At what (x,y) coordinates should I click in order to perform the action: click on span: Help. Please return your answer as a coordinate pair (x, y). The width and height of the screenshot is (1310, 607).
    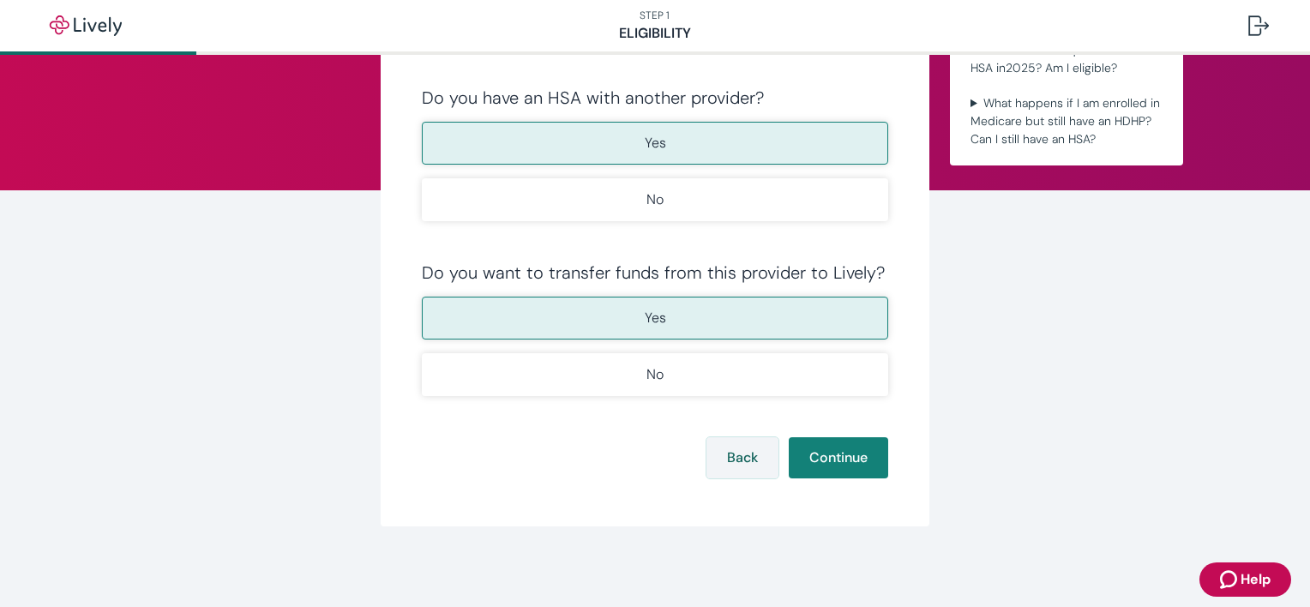
    Looking at the image, I should click on (1255, 579).